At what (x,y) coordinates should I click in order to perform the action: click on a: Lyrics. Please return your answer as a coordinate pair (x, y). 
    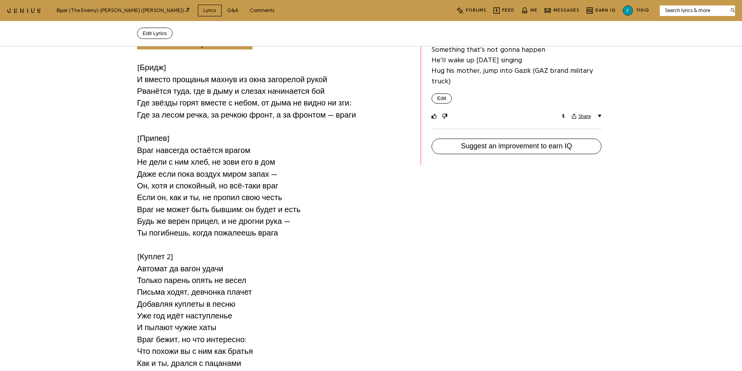
    Looking at the image, I should click on (210, 11).